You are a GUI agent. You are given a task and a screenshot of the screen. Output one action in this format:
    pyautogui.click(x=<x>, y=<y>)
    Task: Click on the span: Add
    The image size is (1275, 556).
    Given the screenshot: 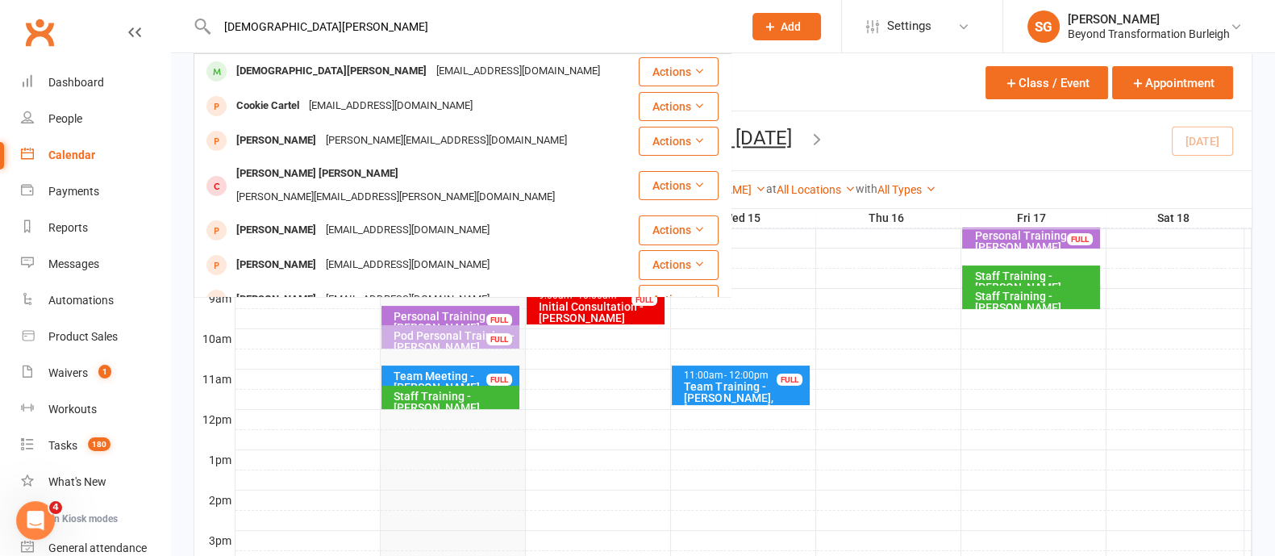 What is the action you would take?
    pyautogui.click(x=790, y=27)
    